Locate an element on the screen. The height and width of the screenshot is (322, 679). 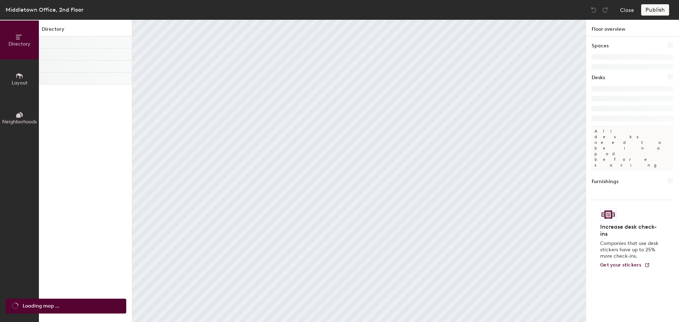
h1: Floor overview is located at coordinates (632, 28).